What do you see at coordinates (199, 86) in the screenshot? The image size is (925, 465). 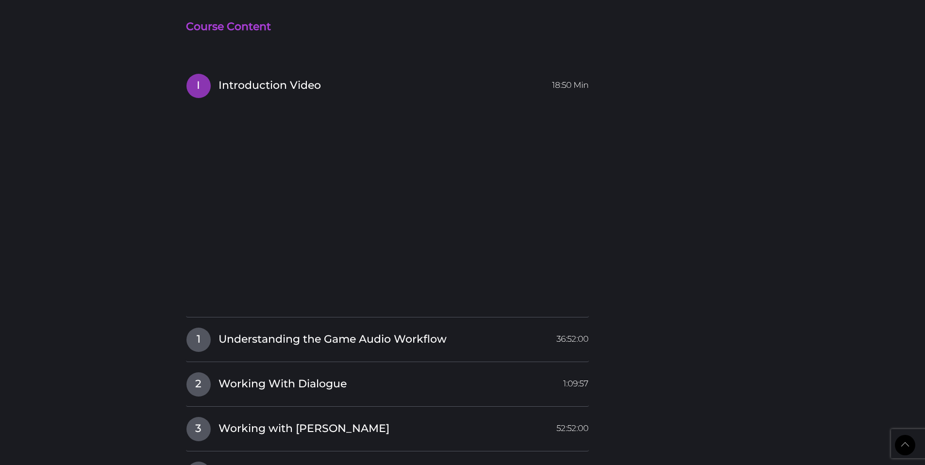 I see `span: I` at bounding box center [199, 86].